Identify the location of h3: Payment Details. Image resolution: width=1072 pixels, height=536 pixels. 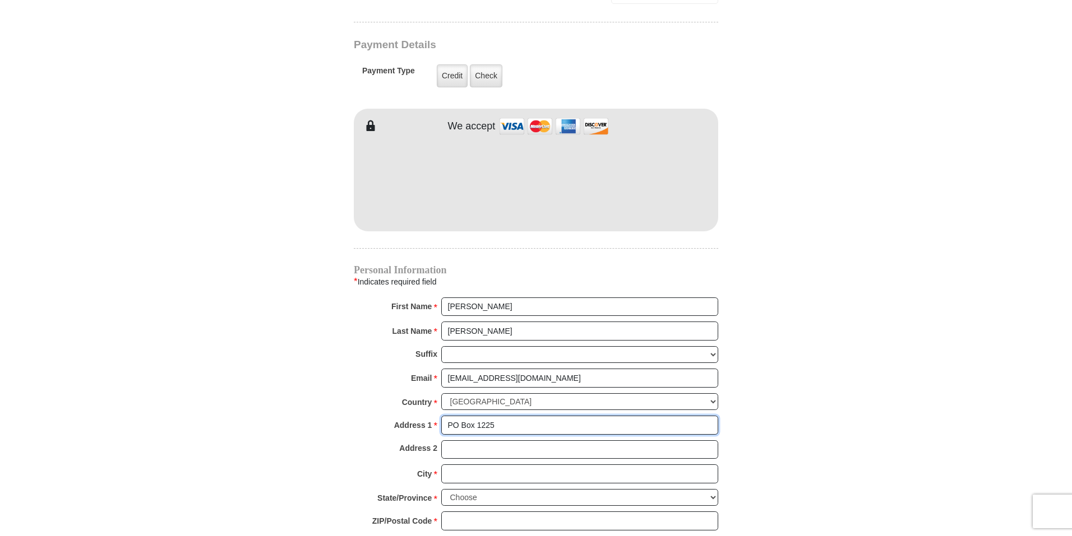
(497, 45).